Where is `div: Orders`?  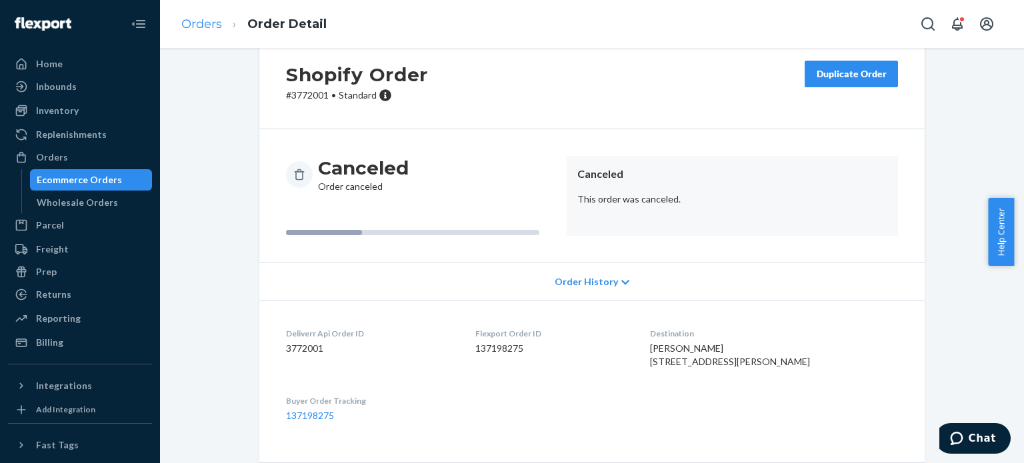 div: Orders is located at coordinates (52, 157).